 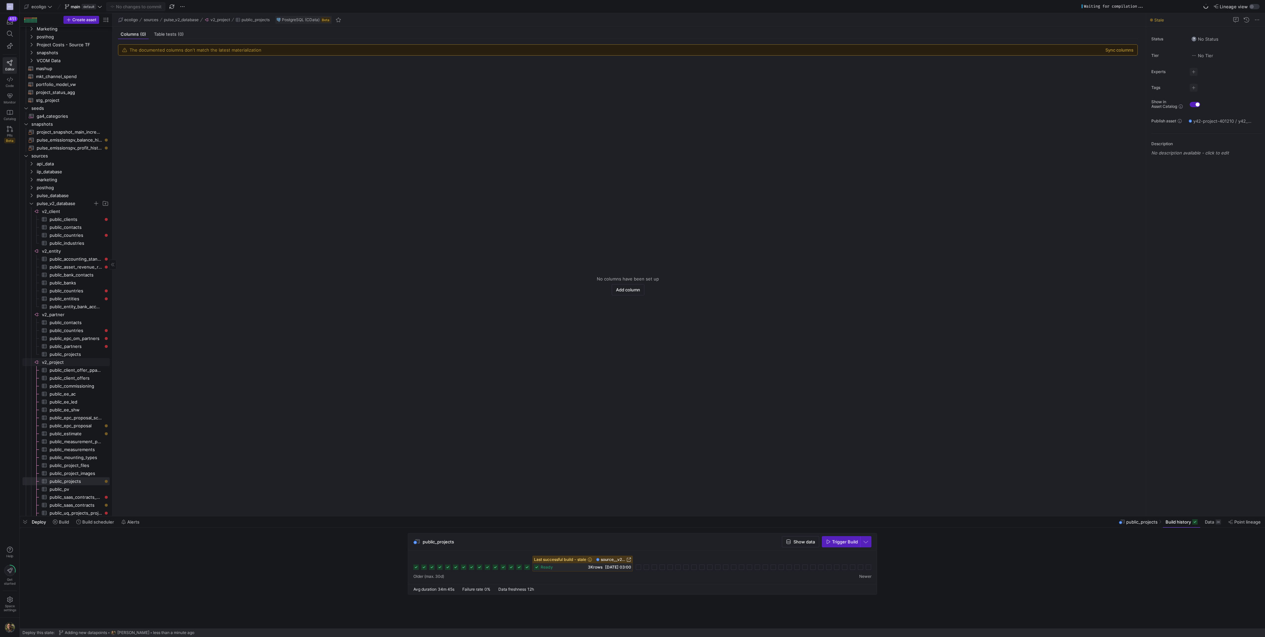 I want to click on span: api_data, so click(x=73, y=164).